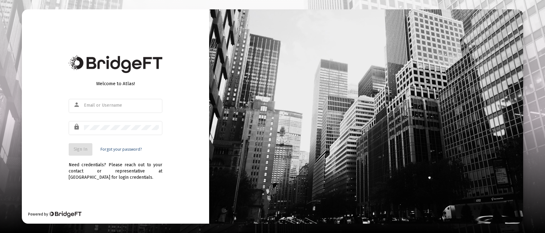 This screenshot has height=233, width=545. Describe the element at coordinates (122, 106) in the screenshot. I see `input: Email or Username` at that location.